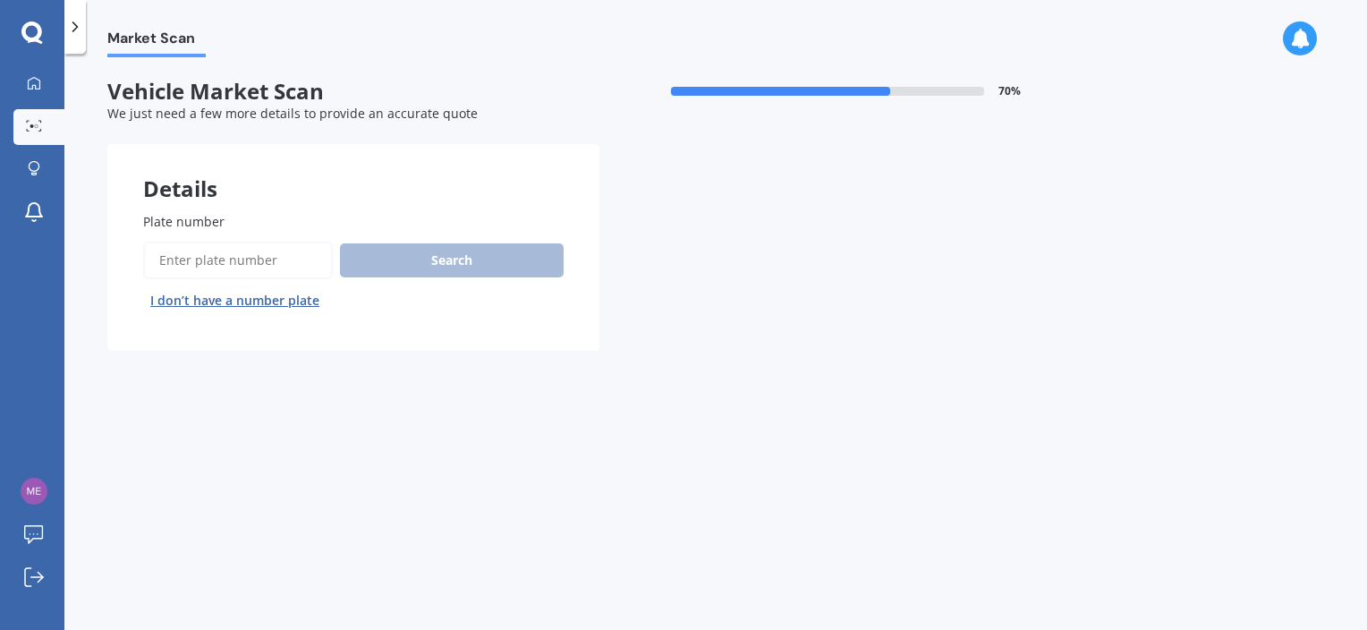 The width and height of the screenshot is (1367, 630). What do you see at coordinates (238, 260) in the screenshot?
I see `input: Enter plate number` at bounding box center [238, 260].